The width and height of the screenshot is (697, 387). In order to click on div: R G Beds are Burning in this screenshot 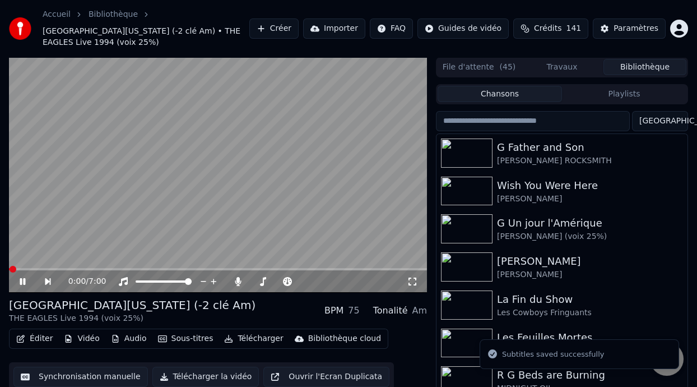, I will do `click(590, 375)`.